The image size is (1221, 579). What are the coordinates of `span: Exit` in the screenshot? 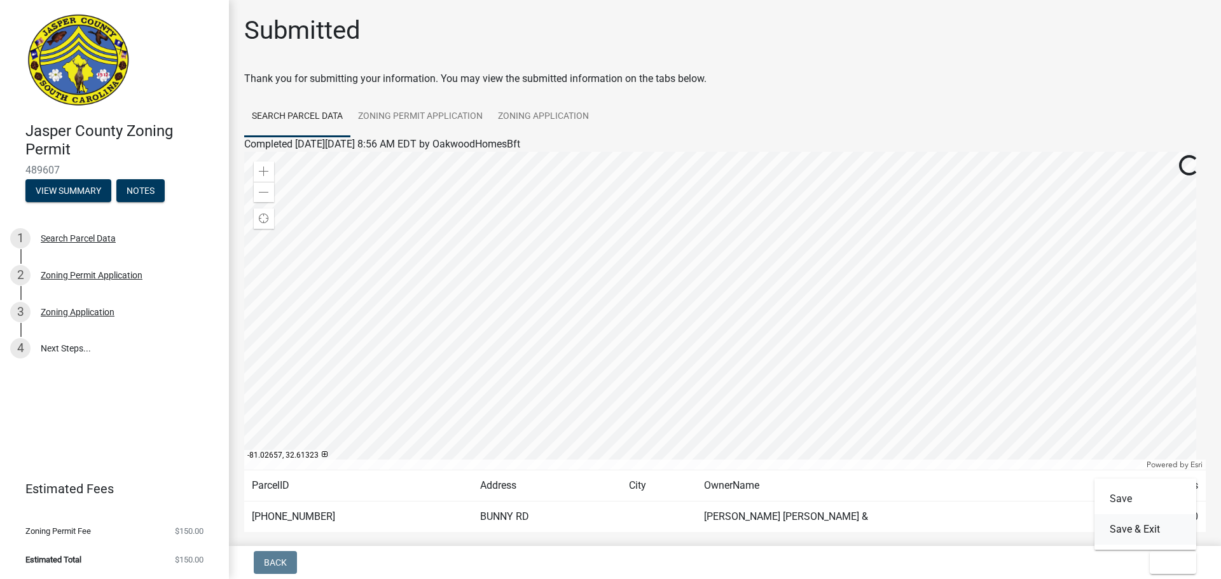 It's located at (1169, 563).